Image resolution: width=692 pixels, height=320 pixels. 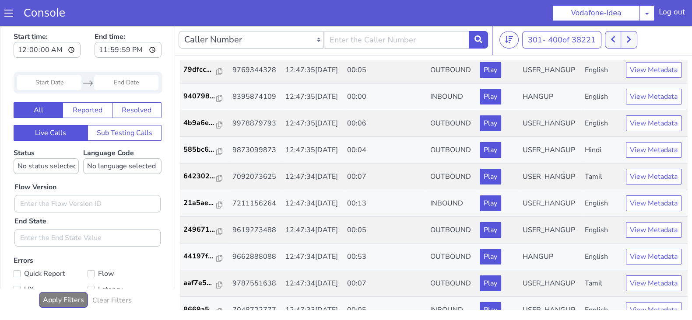 What do you see at coordinates (204, 259) in the screenshot?
I see `a: aaf7e5...` at bounding box center [204, 259].